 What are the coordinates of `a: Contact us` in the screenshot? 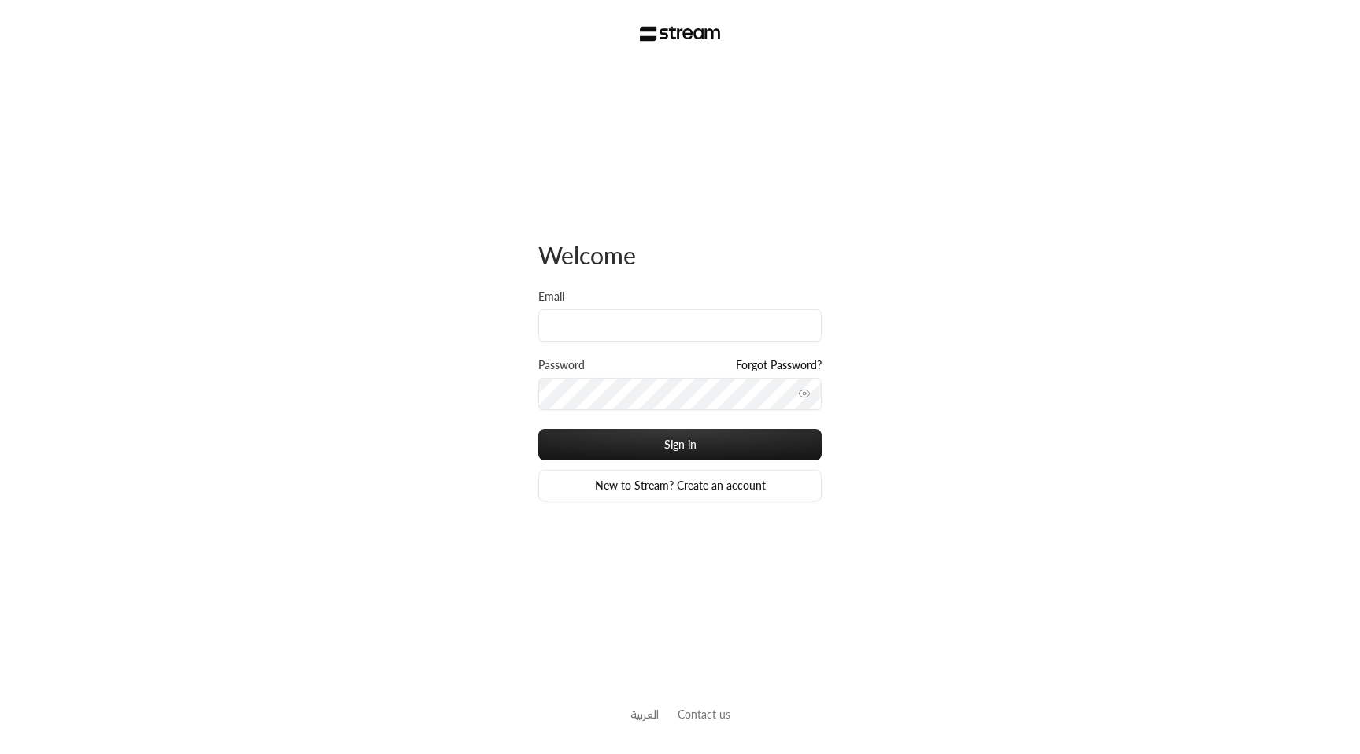 It's located at (704, 714).